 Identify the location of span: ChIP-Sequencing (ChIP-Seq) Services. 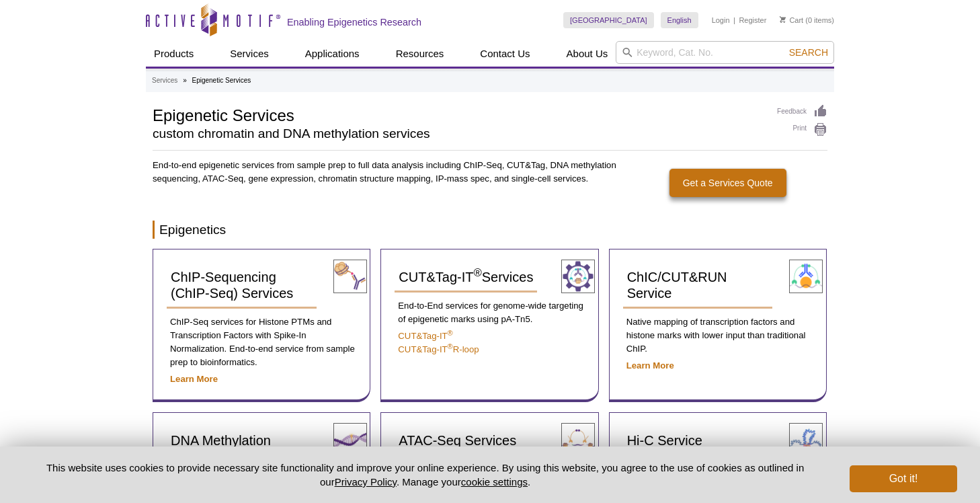
(232, 285).